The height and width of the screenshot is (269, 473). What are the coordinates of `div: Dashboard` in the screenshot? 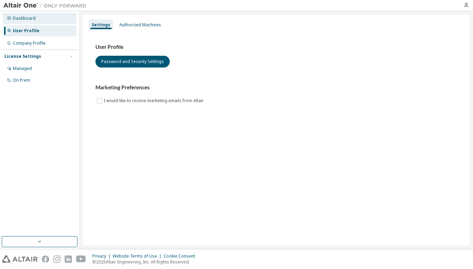 It's located at (24, 18).